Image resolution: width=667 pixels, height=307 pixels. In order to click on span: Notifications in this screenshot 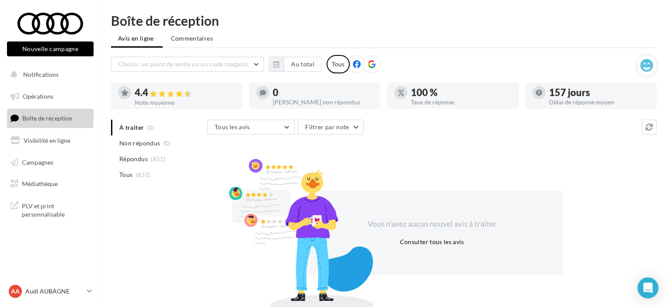, I will do `click(41, 74)`.